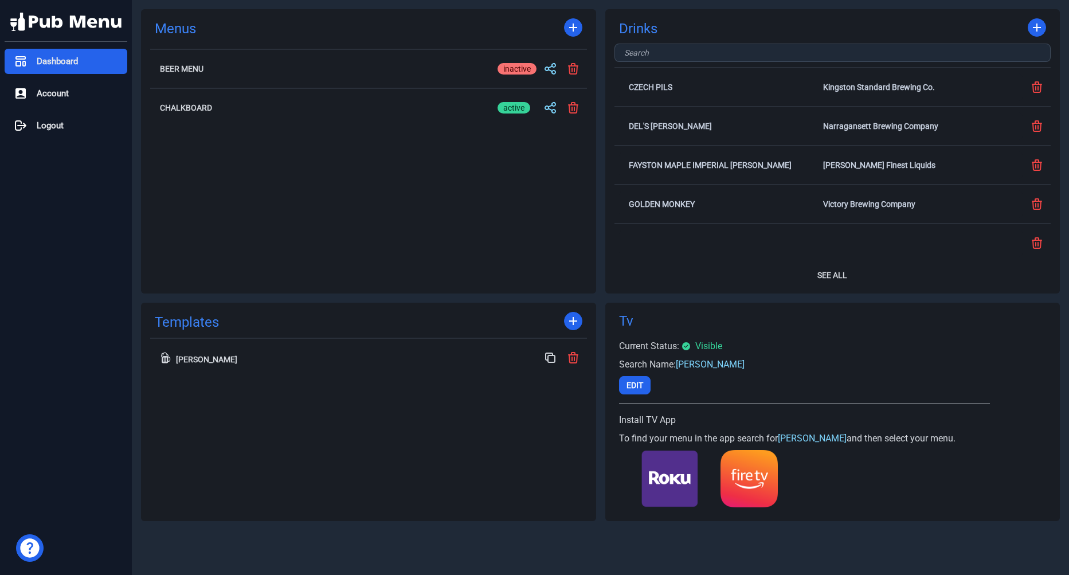 The width and height of the screenshot is (1069, 575). What do you see at coordinates (324, 69) in the screenshot?
I see `a: Beer Menu` at bounding box center [324, 69].